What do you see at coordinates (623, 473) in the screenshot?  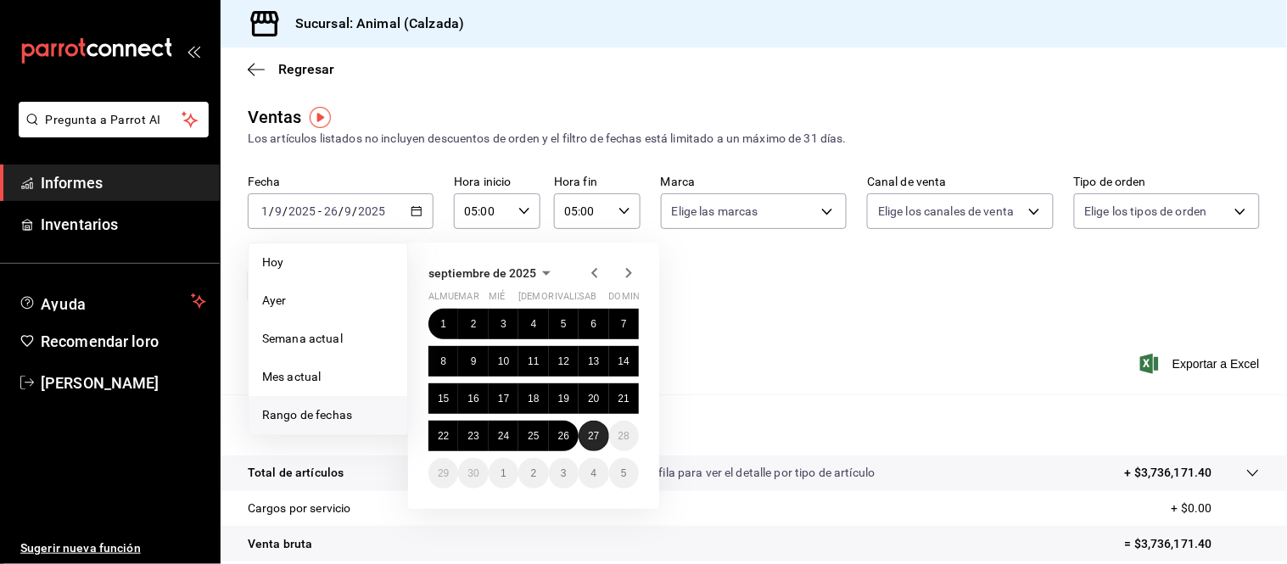 I see `font: 5` at bounding box center [623, 473].